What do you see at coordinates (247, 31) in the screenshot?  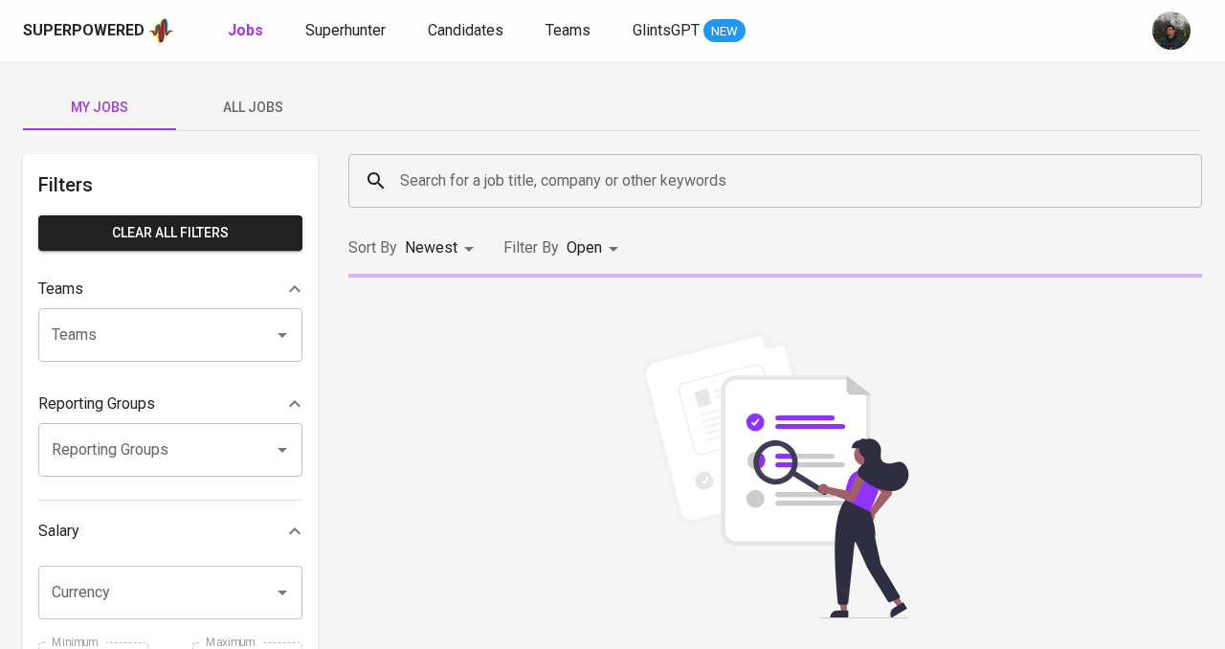 I see `a: Jobs` at bounding box center [247, 31].